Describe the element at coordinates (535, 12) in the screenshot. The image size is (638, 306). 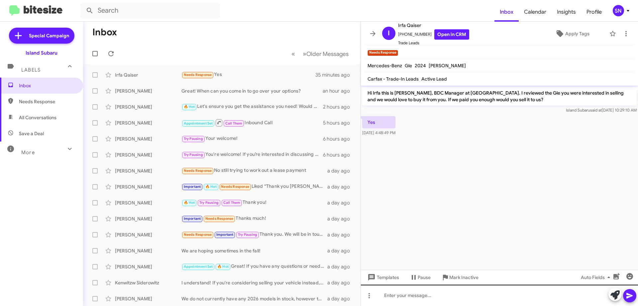
I see `a: Calendar` at that location.